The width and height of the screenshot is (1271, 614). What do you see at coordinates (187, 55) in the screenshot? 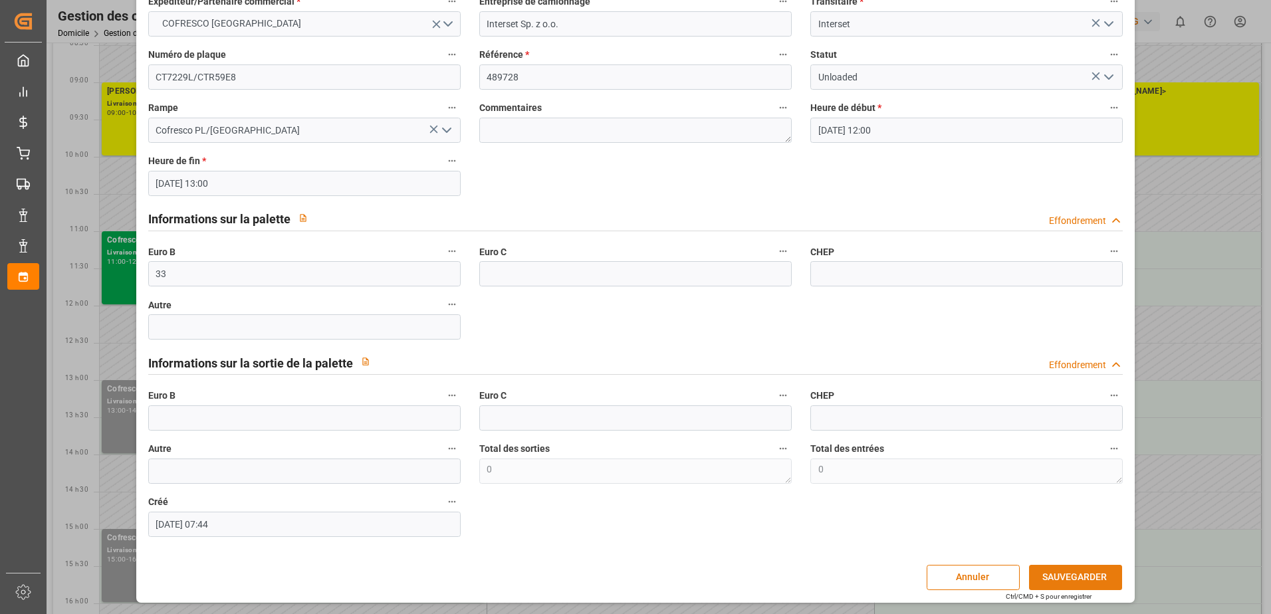
I see `font: Numéro de plaque` at bounding box center [187, 55].